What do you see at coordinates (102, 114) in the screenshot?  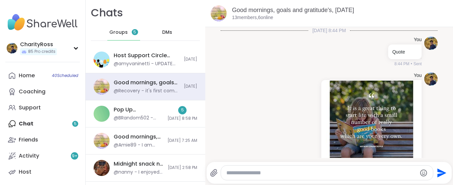 I see `img: Pop Up BRandomness Last Call, Sep 09` at bounding box center [102, 114].